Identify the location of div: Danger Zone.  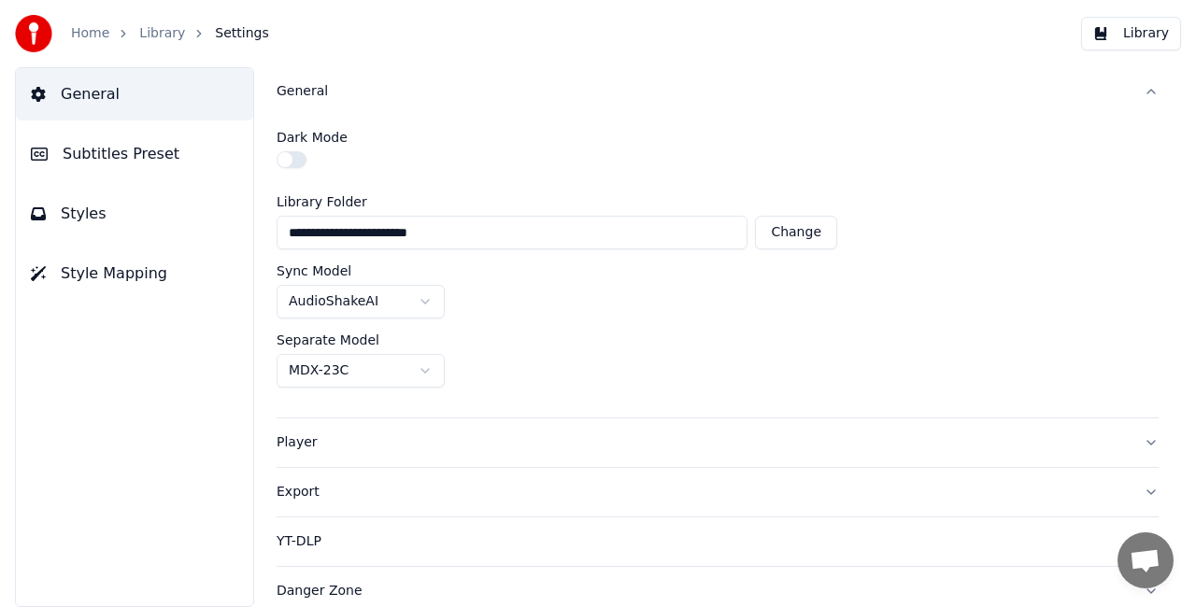
(702, 591).